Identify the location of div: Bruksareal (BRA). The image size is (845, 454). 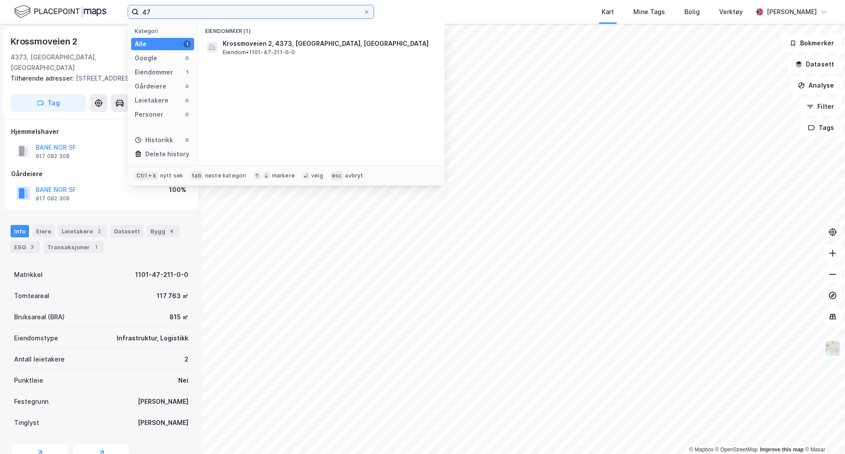
(39, 317).